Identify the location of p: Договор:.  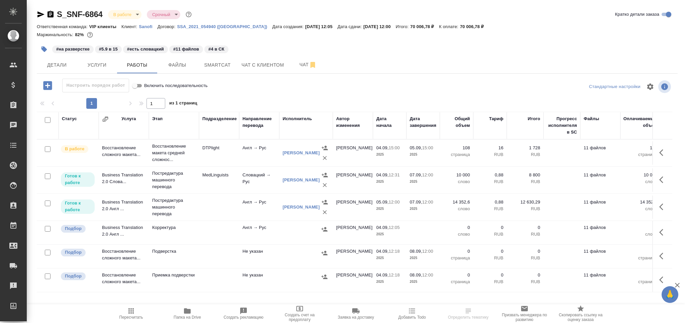
(167, 26).